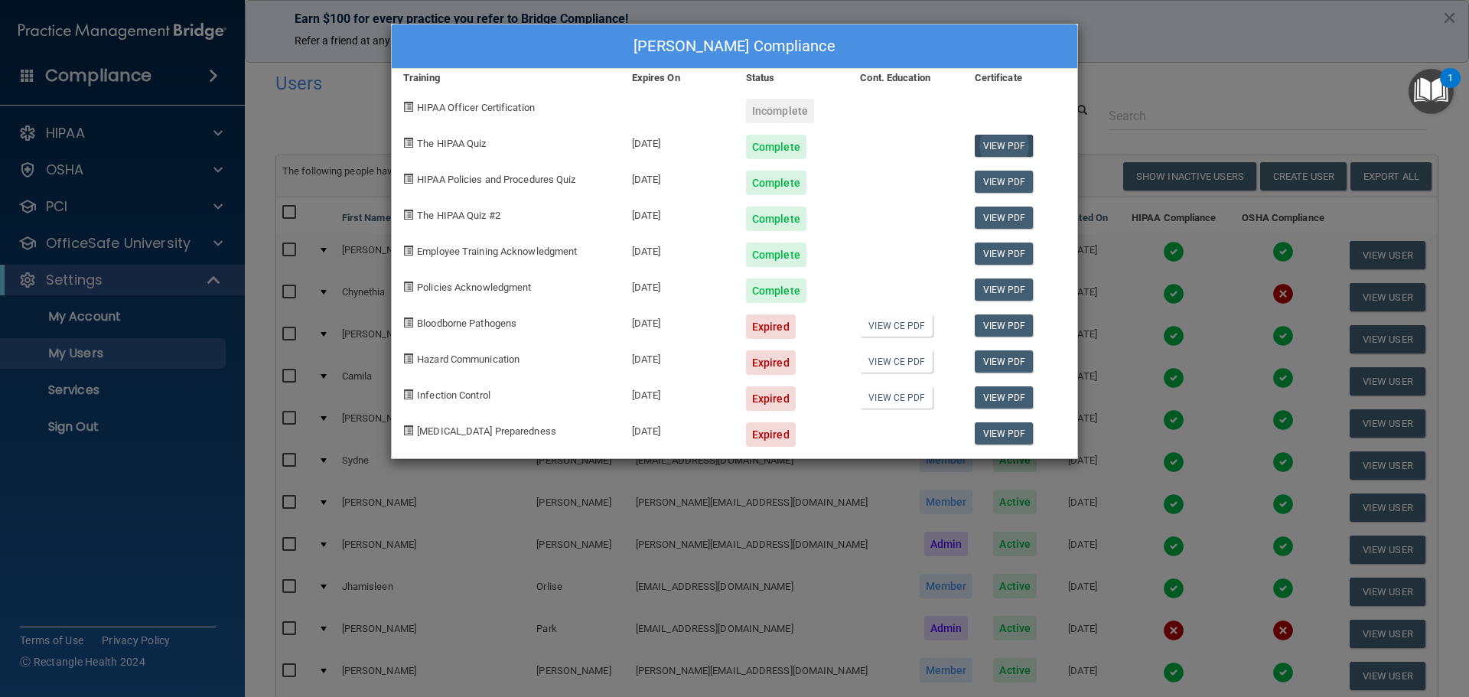  I want to click on div: Training, so click(506, 78).